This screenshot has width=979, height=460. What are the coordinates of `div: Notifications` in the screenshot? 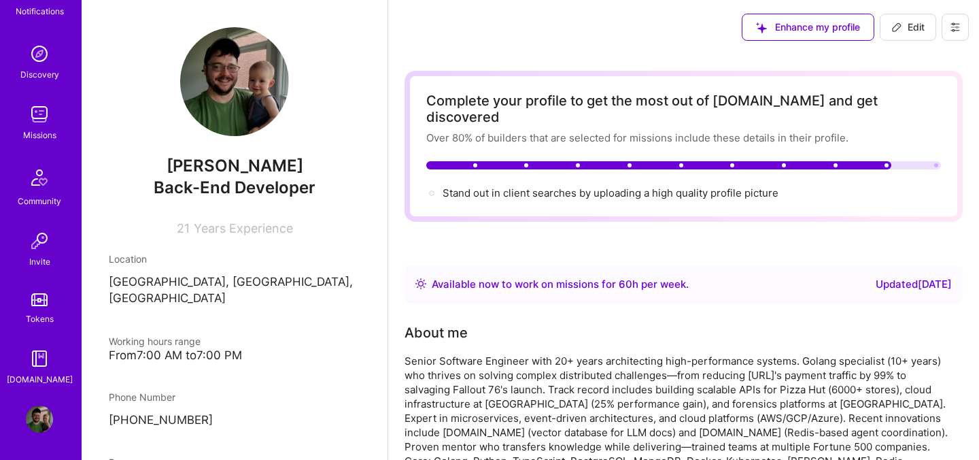 It's located at (39, 11).